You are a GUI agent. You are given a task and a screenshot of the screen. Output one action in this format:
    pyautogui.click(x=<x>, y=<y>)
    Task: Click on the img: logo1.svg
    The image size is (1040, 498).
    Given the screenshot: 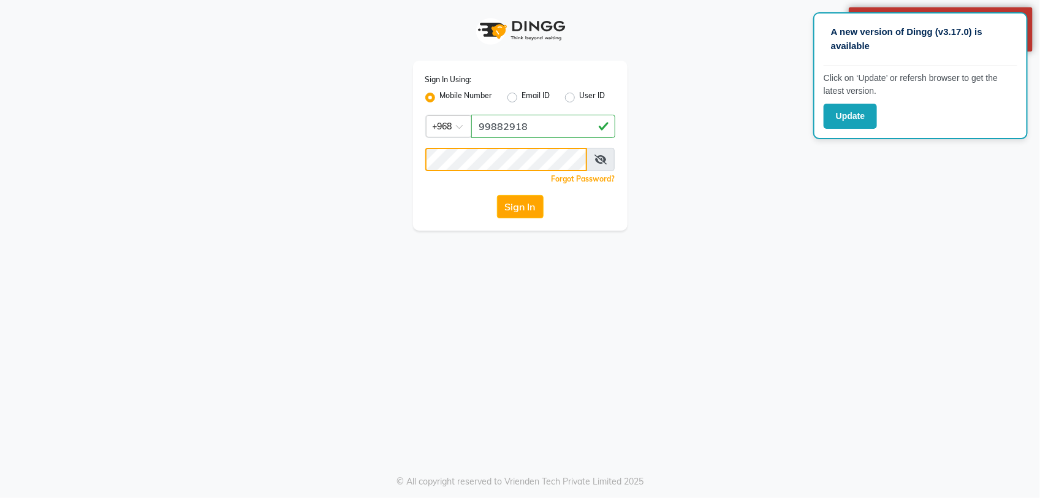 What is the action you would take?
    pyautogui.click(x=520, y=30)
    